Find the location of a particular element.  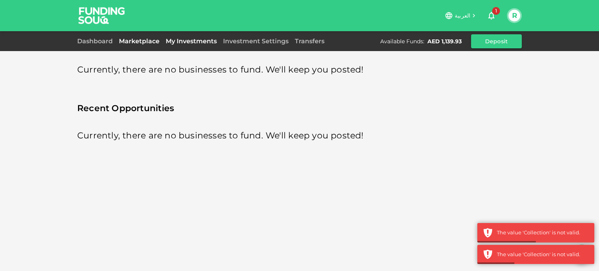

a: Investment Settings is located at coordinates (256, 41).